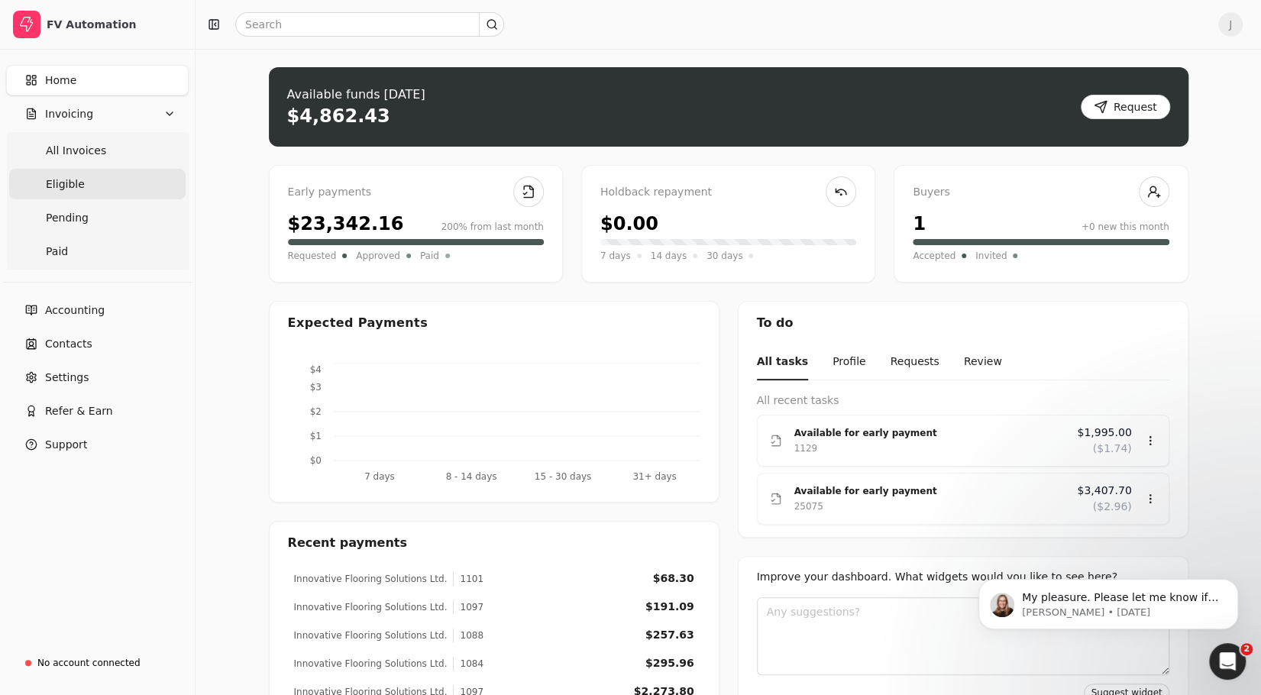 The height and width of the screenshot is (695, 1261). What do you see at coordinates (934, 256) in the screenshot?
I see `span: Accepted` at bounding box center [934, 256].